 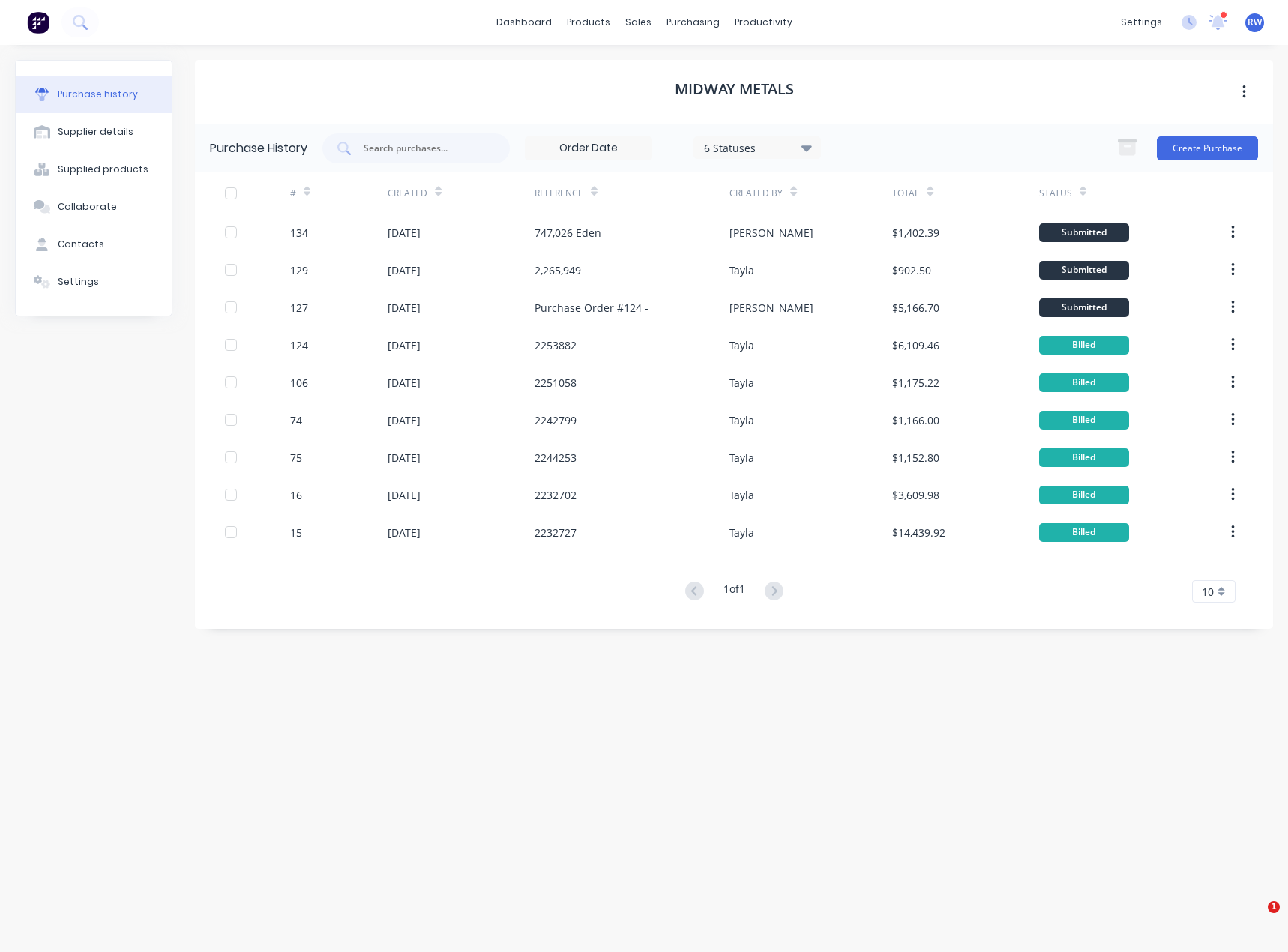 What do you see at coordinates (757, 147) in the screenshot?
I see `div: 6 Statuses` at bounding box center [757, 147].